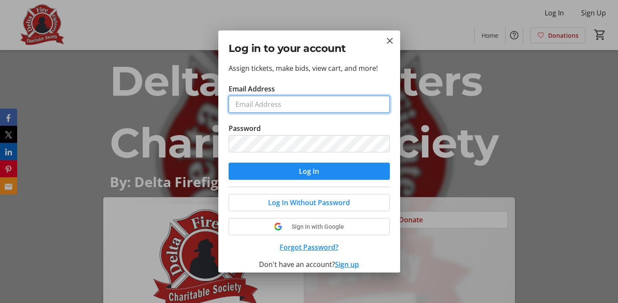 This screenshot has height=303, width=618. Describe the element at coordinates (309, 264) in the screenshot. I see `div: Don't have an account?` at that location.